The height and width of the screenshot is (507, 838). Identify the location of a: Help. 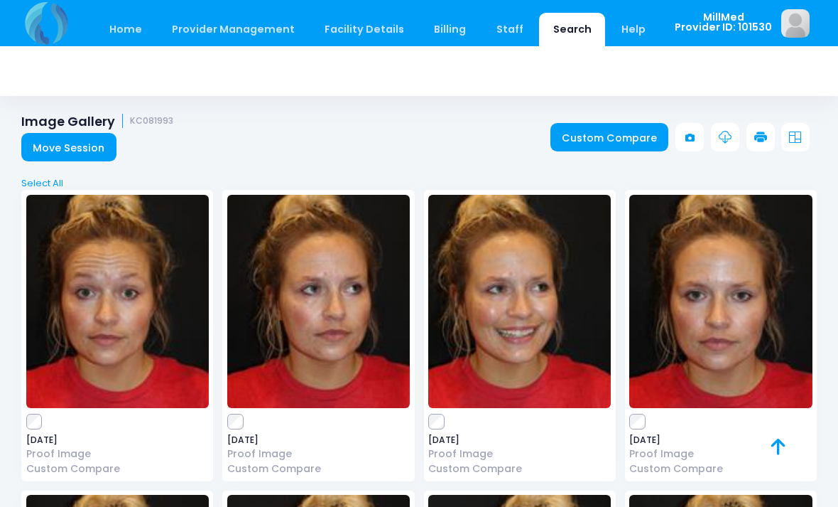
(634, 29).